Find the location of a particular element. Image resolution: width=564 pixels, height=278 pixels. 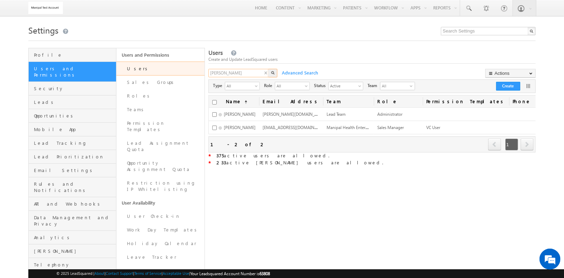

a: About is located at coordinates (99, 273).